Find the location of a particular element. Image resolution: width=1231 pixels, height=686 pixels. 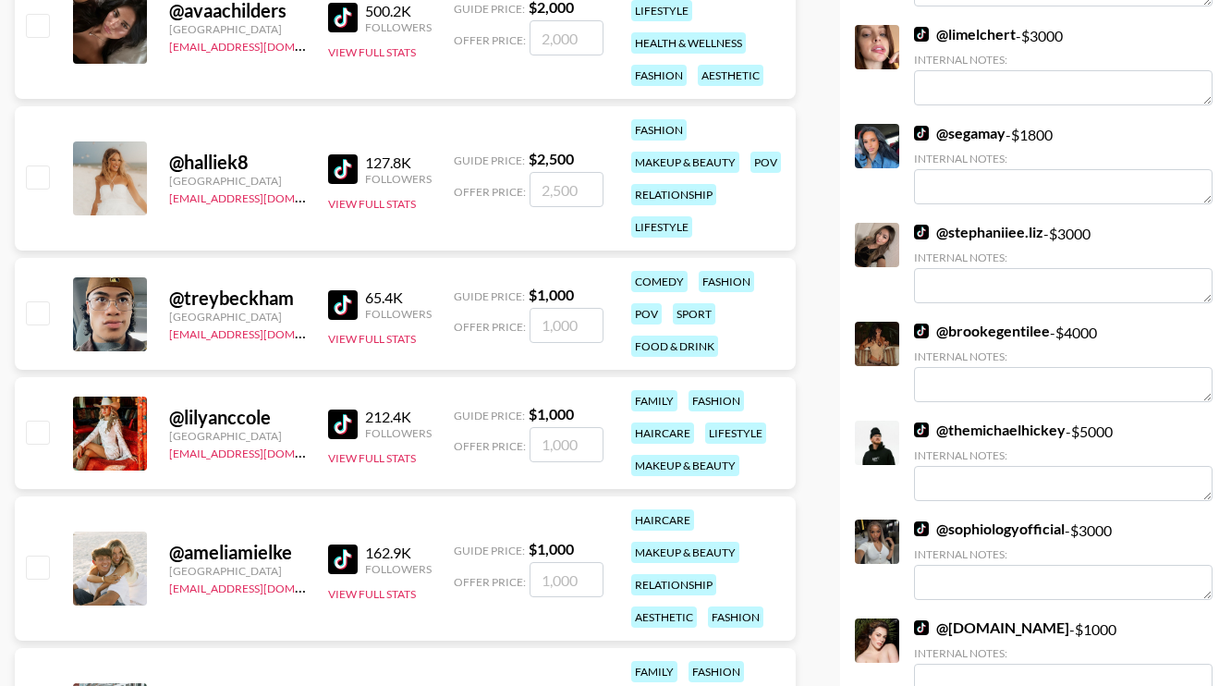

input: 2,000 is located at coordinates (566, 38).